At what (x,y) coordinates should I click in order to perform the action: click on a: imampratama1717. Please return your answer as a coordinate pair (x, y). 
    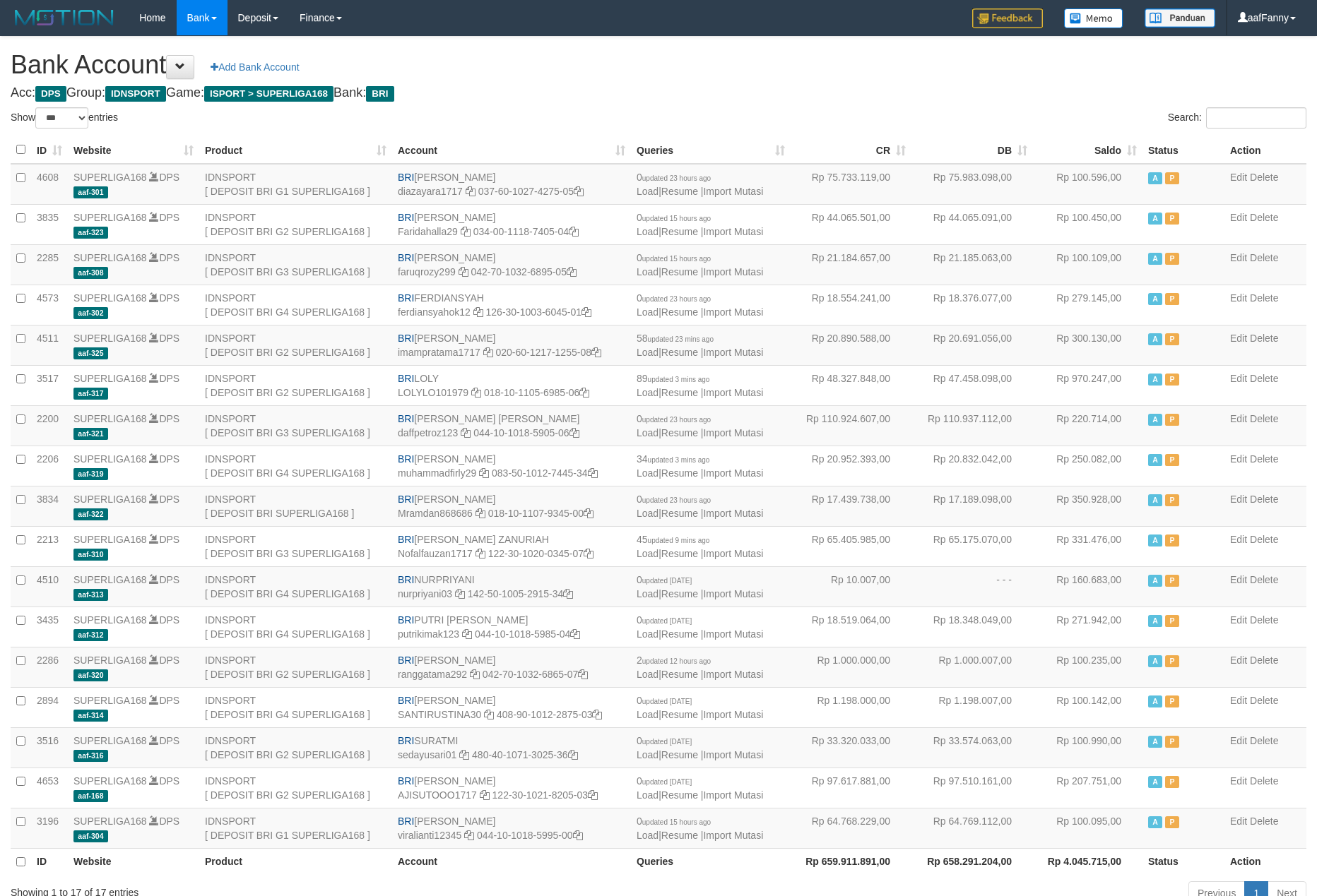
    Looking at the image, I should click on (439, 352).